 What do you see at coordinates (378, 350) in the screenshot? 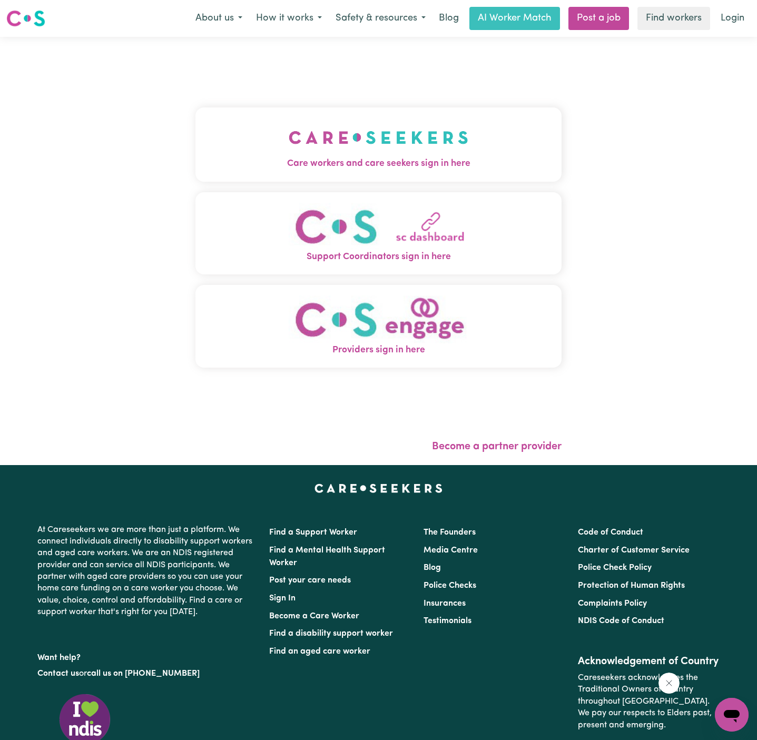
I see `span: Providers sign in here` at bounding box center [378, 350].